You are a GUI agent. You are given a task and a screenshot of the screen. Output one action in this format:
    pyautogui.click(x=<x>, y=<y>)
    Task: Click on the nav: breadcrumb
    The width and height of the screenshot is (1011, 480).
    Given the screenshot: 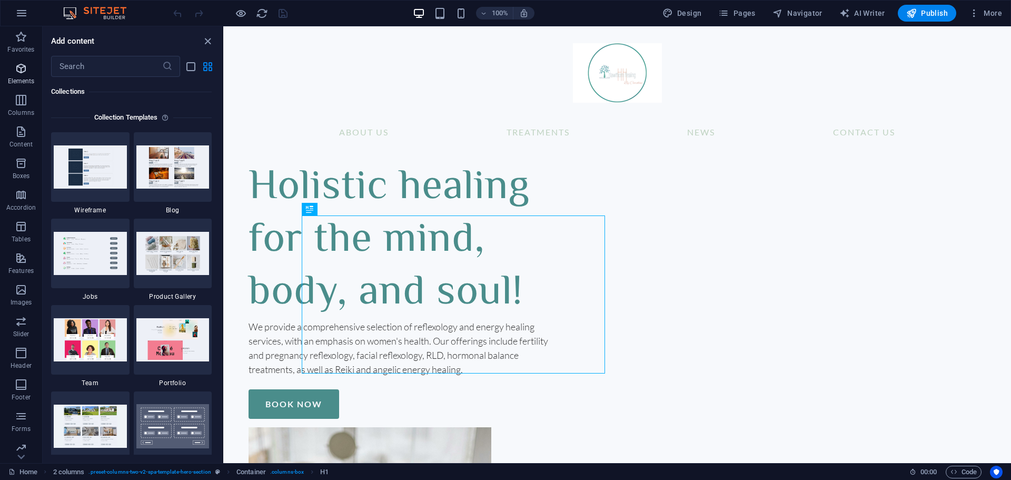 What is the action you would take?
    pyautogui.click(x=191, y=472)
    